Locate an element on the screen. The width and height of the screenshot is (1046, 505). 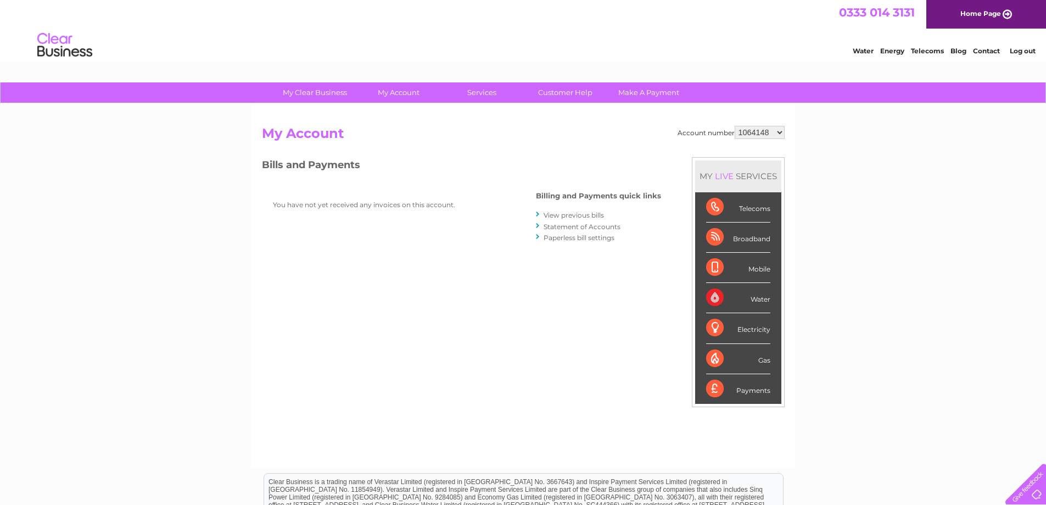
a: Telecoms is located at coordinates (927, 51).